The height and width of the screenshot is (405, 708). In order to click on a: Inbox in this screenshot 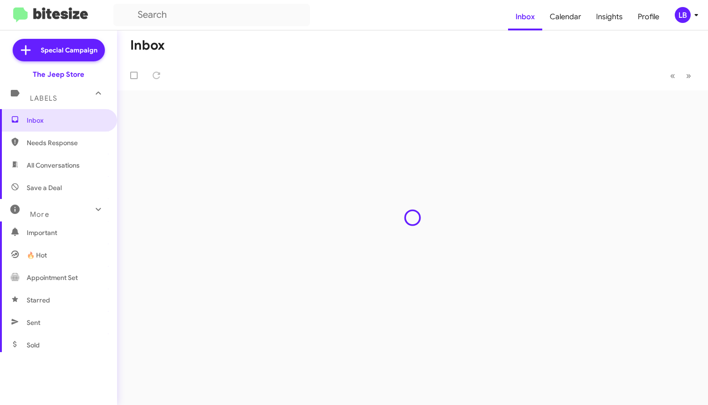, I will do `click(525, 17)`.